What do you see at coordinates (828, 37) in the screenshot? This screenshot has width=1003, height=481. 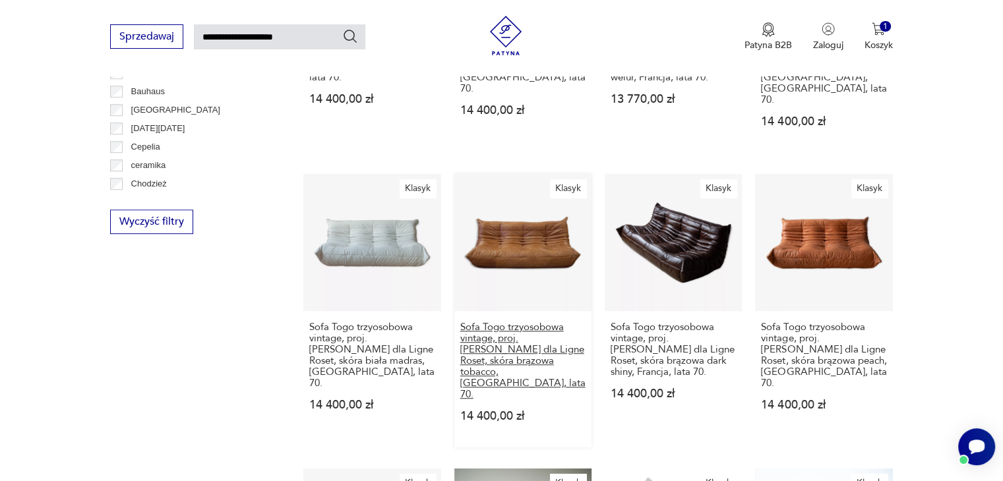 I see `button: Zaloguj` at bounding box center [828, 37].